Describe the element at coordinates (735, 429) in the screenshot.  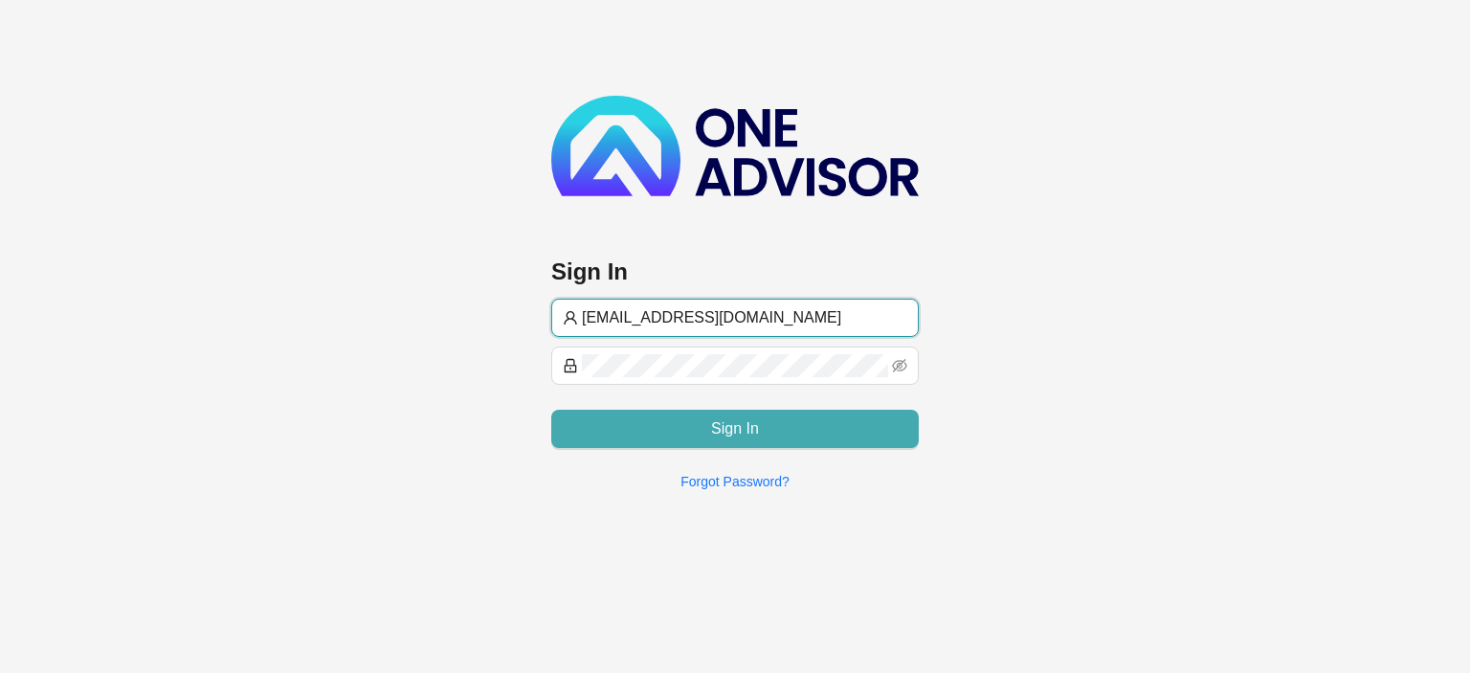
I see `span: Sign In` at that location.